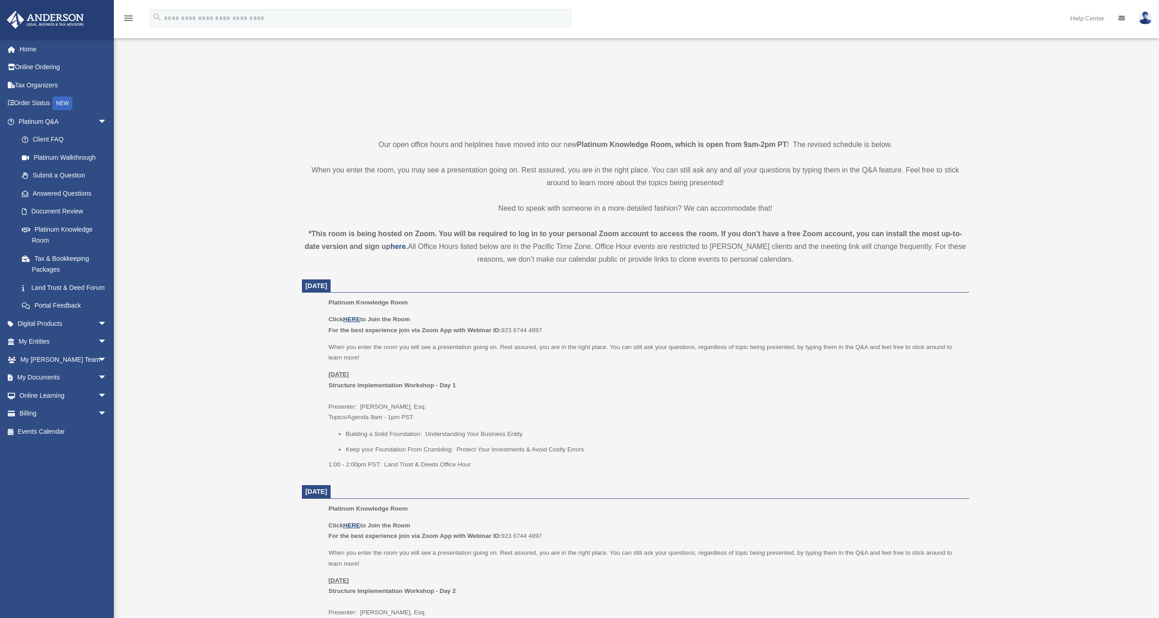 This screenshot has width=1159, height=618. Describe the element at coordinates (66, 212) in the screenshot. I see `a: Document Review` at that location.